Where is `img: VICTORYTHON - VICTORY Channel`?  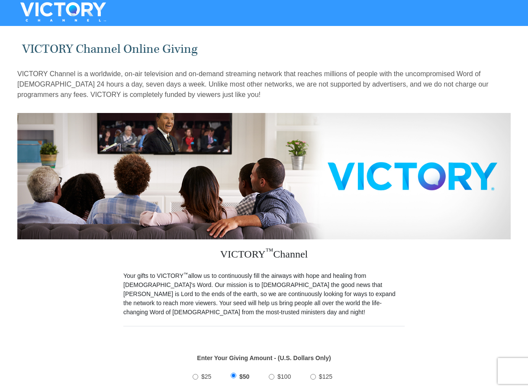
img: VICTORYTHON - VICTORY Channel is located at coordinates (63, 12).